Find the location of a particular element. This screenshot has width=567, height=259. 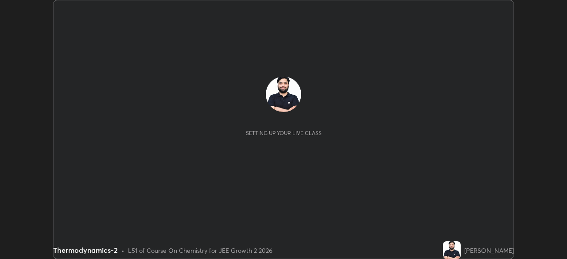

div: Thermodynamics-2 is located at coordinates (86, 250).